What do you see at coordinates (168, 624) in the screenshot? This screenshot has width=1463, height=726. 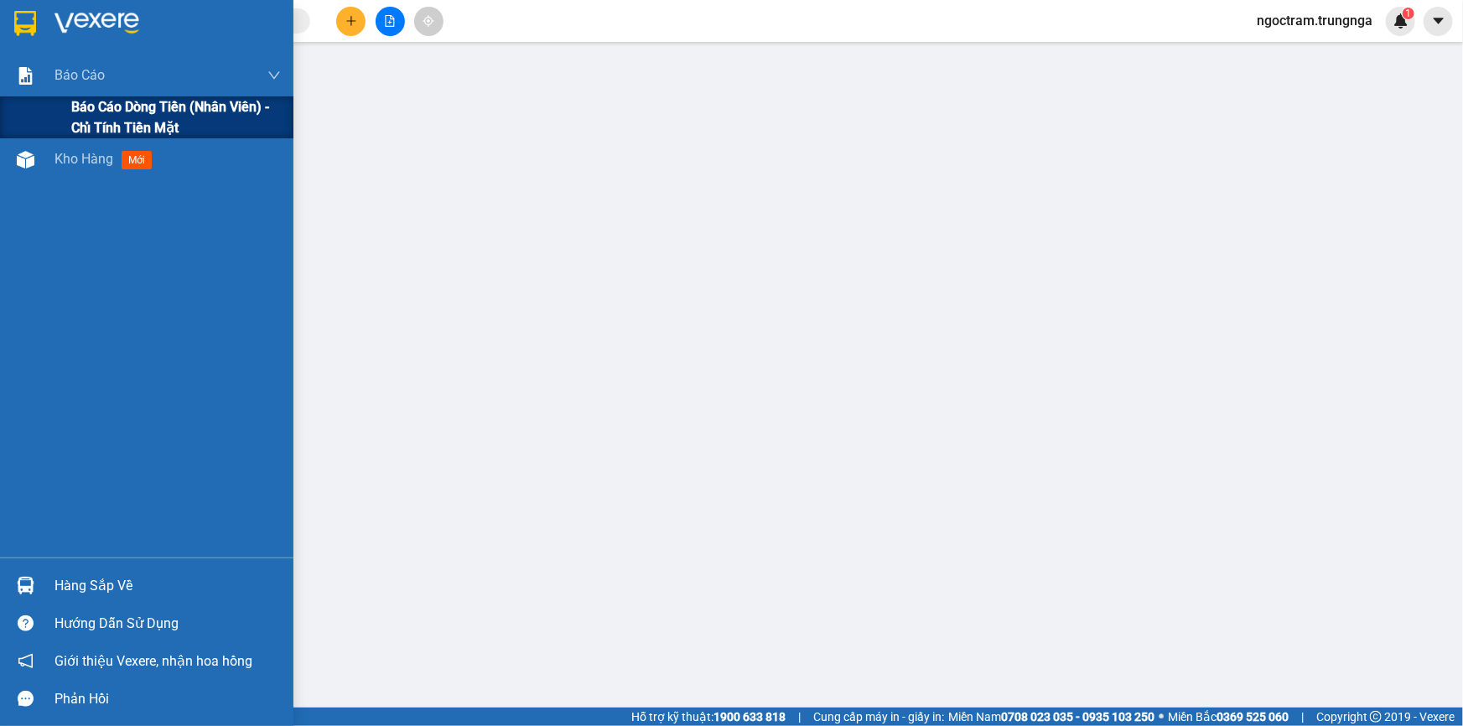 I see `div: Hướng dẫn sử dụng` at bounding box center [168, 624].